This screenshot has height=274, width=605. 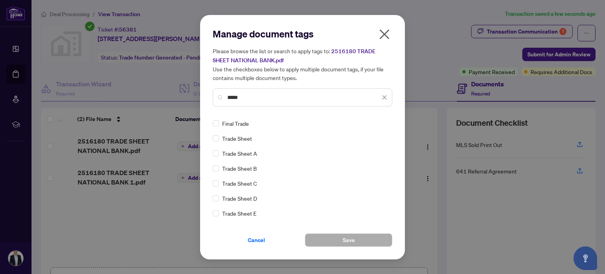 I want to click on span: Trade Sheet C, so click(x=240, y=183).